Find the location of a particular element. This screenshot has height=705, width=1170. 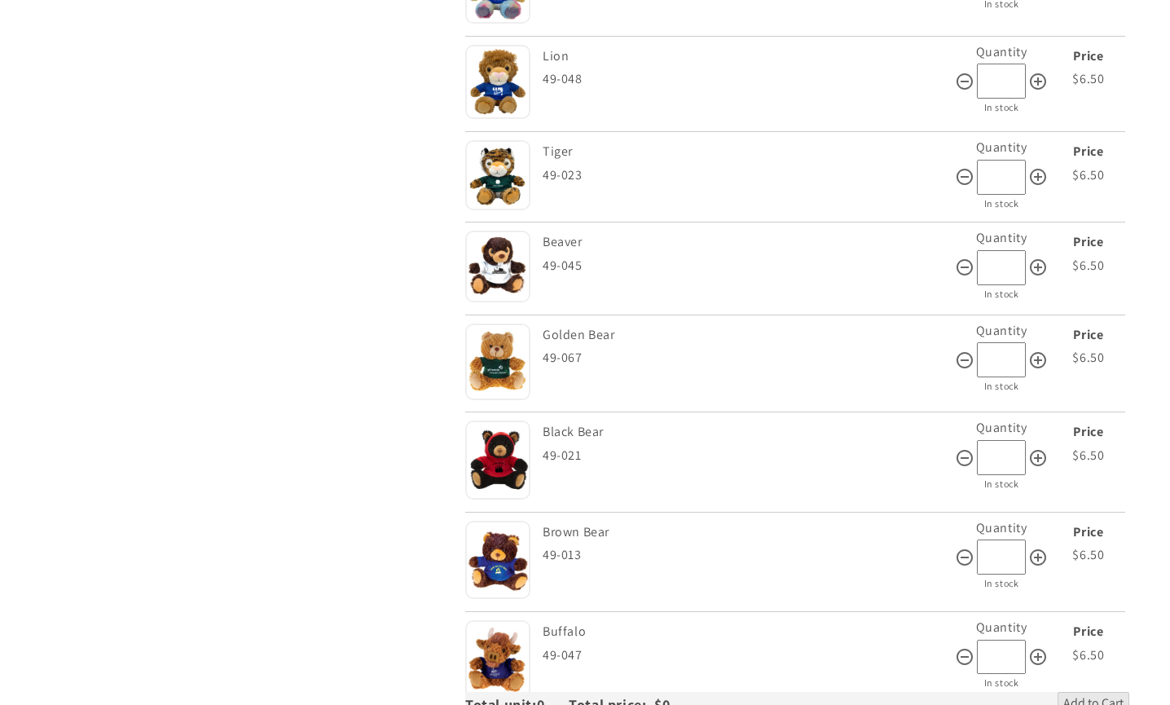

div: 49-067 is located at coordinates (749, 358).